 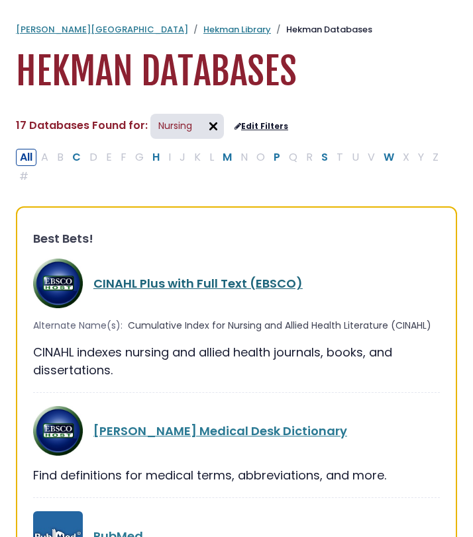 What do you see at coordinates (261, 126) in the screenshot?
I see `a: Edit Filters` at bounding box center [261, 126].